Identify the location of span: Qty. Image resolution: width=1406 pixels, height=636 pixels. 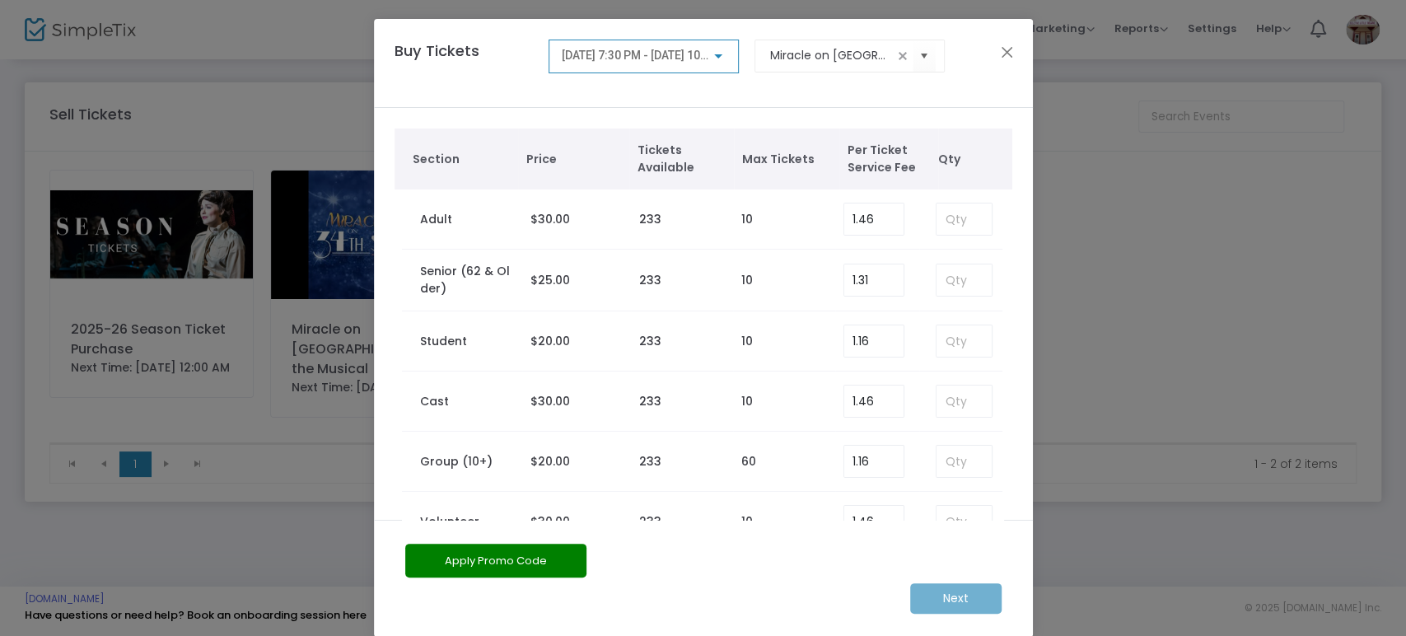
(971, 159).